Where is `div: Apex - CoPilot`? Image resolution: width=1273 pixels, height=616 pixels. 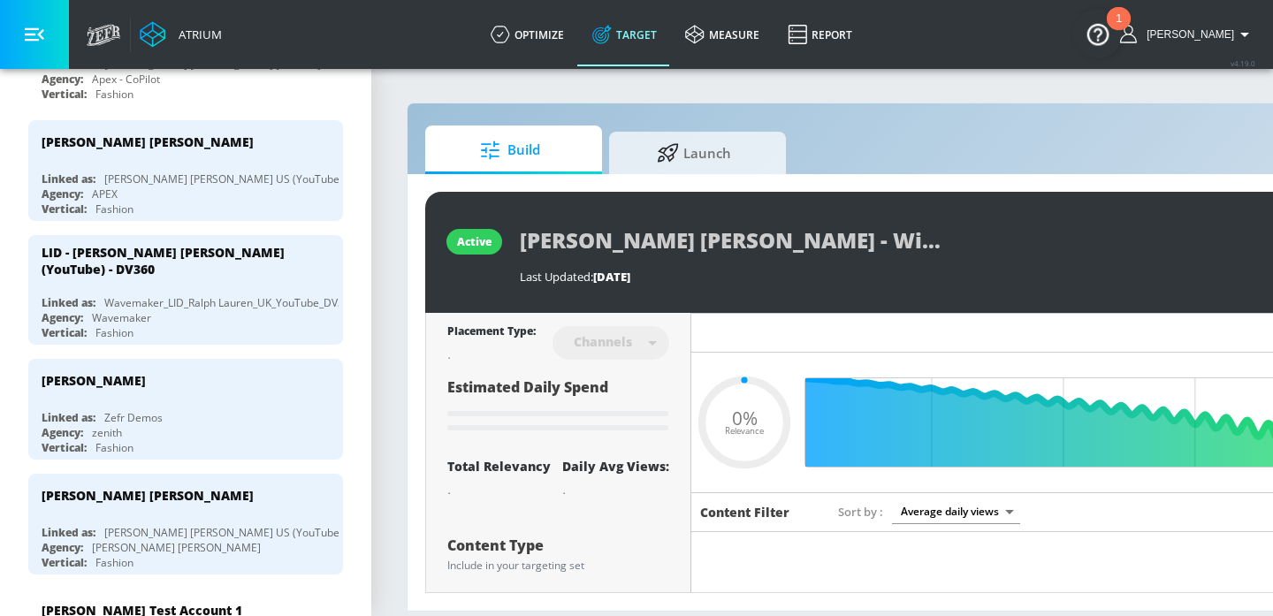 div: Apex - CoPilot is located at coordinates (125, 79).